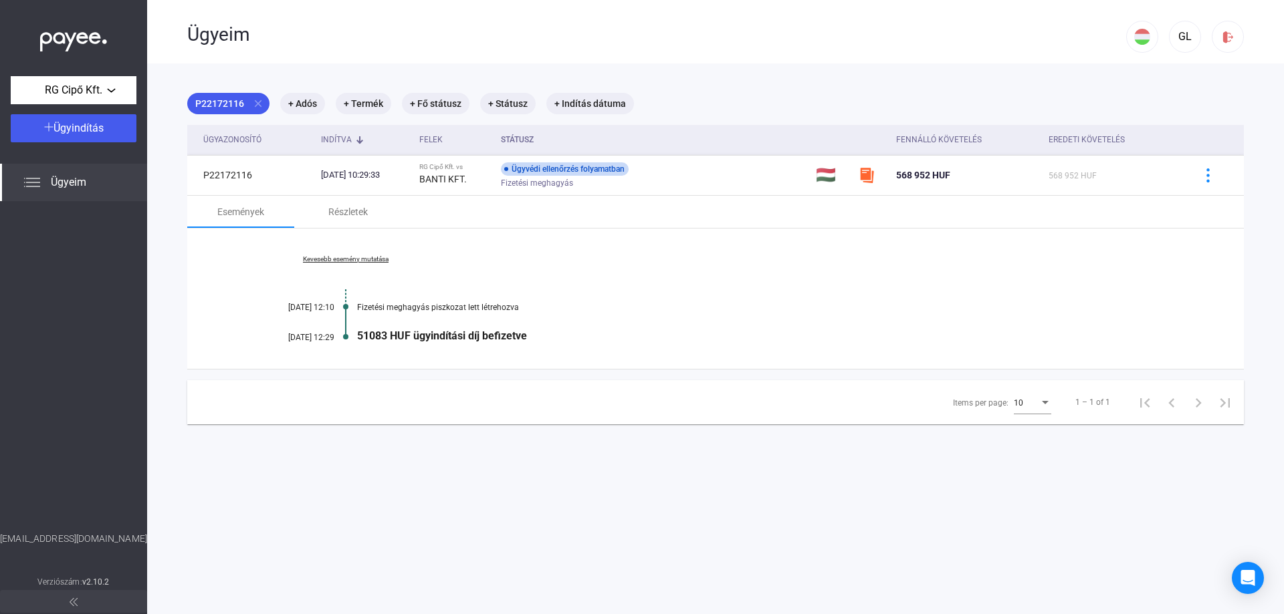 The height and width of the screenshot is (614, 1284). What do you see at coordinates (590, 104) in the screenshot?
I see `mat-chip: + Indítás dátuma` at bounding box center [590, 104].